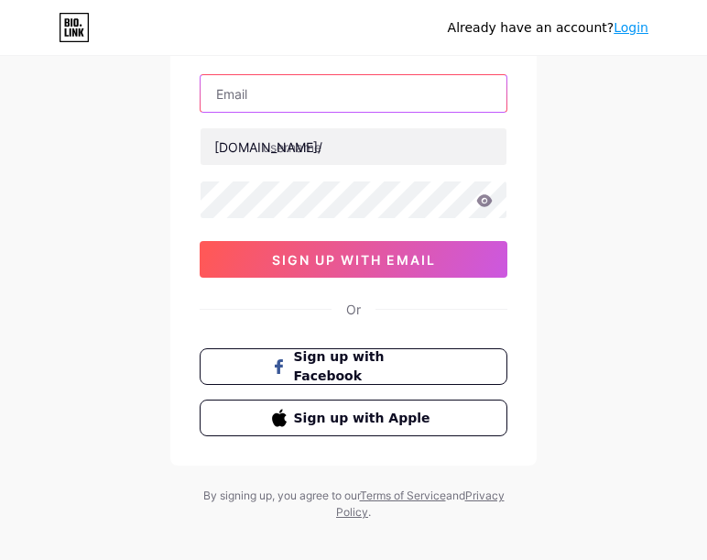  What do you see at coordinates (354, 418) in the screenshot?
I see `a: Sign up with Apple` at bounding box center [354, 418].